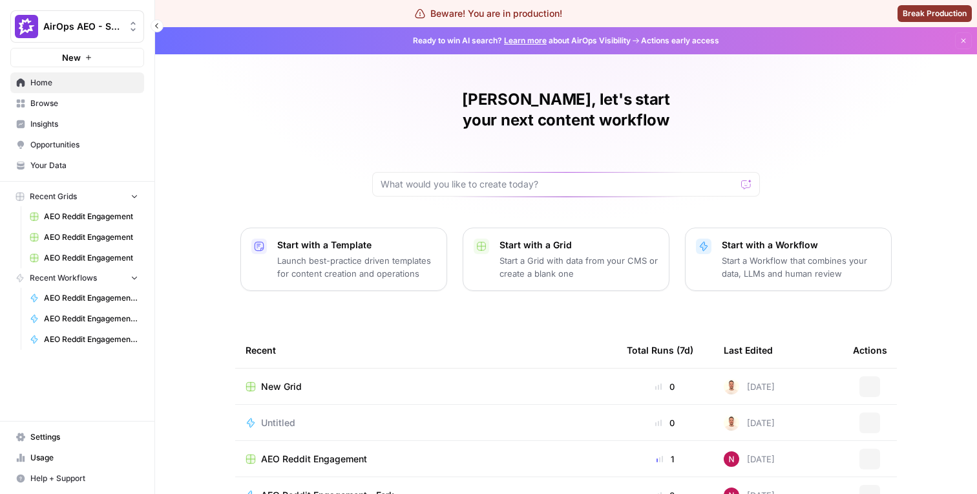  Describe the element at coordinates (525, 40) in the screenshot. I see `a: Learn more` at that location.